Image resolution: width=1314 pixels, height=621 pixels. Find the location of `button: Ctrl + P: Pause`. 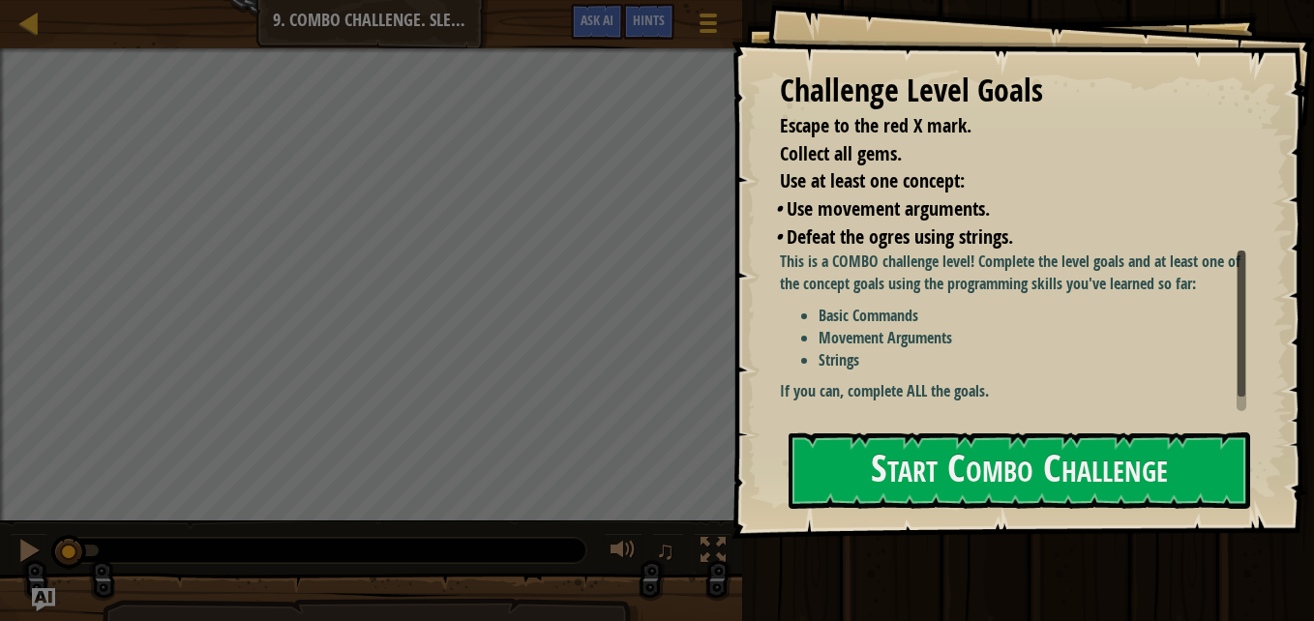

button: Ctrl + P: Pause is located at coordinates (29, 553).